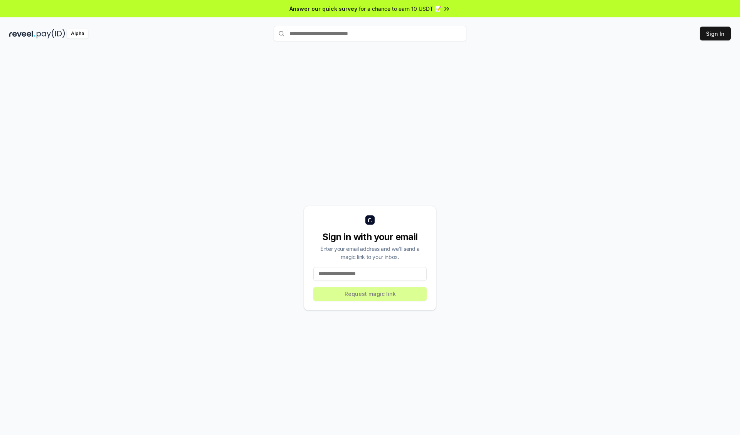 The image size is (740, 435). I want to click on img: reveel_dark, so click(22, 34).